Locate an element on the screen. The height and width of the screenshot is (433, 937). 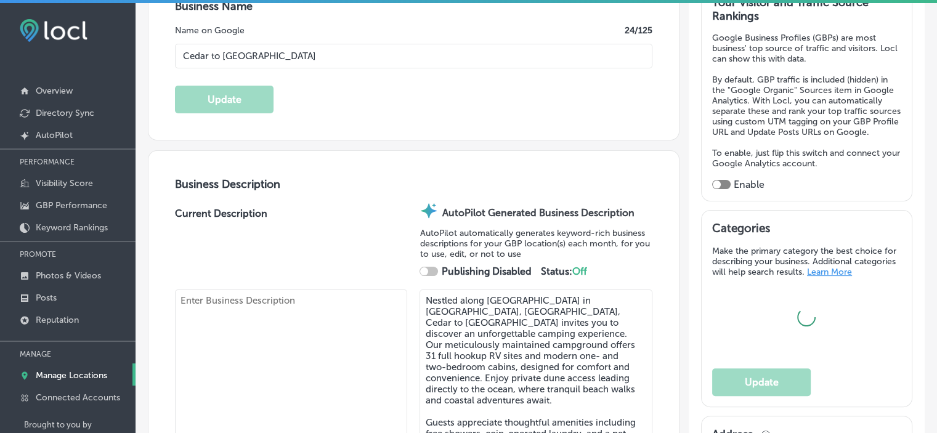
p: Photos & Videos is located at coordinates (68, 275).